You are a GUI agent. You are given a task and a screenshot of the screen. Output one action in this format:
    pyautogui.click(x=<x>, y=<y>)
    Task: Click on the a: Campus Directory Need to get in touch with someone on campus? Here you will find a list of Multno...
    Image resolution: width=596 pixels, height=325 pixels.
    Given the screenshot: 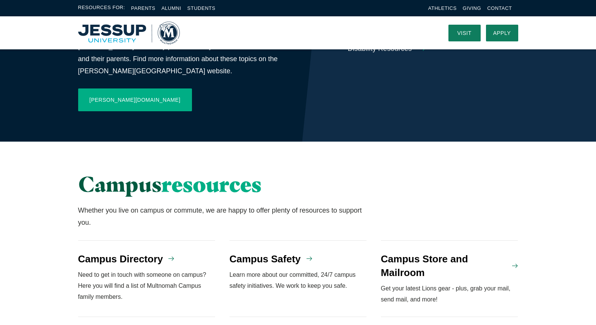 What is the action you would take?
    pyautogui.click(x=147, y=278)
    